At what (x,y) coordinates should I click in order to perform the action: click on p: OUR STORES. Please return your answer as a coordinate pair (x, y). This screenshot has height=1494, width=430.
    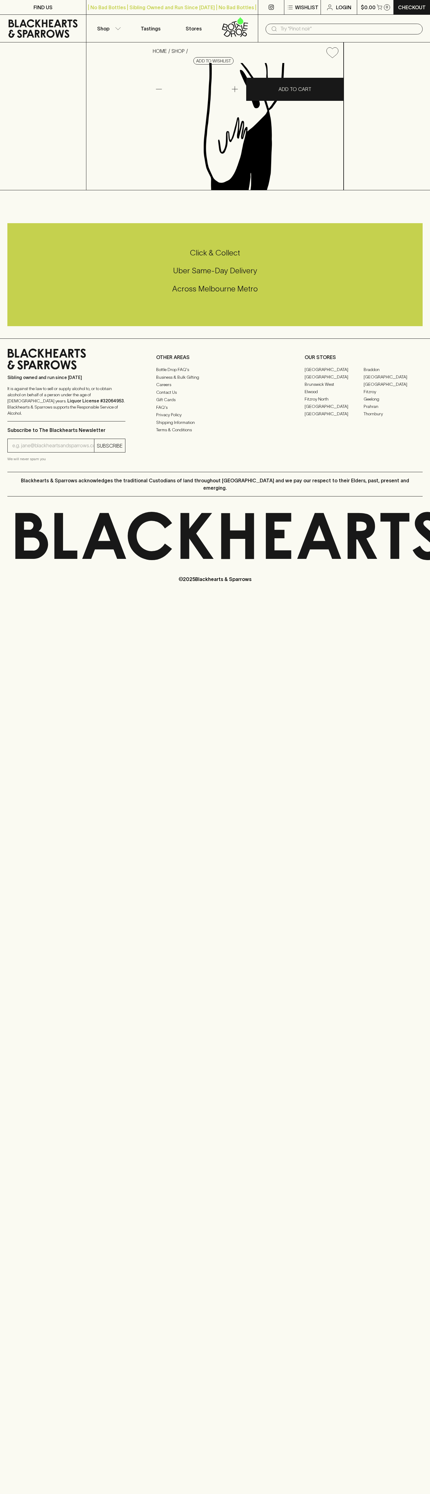
    Looking at the image, I should click on (364, 357).